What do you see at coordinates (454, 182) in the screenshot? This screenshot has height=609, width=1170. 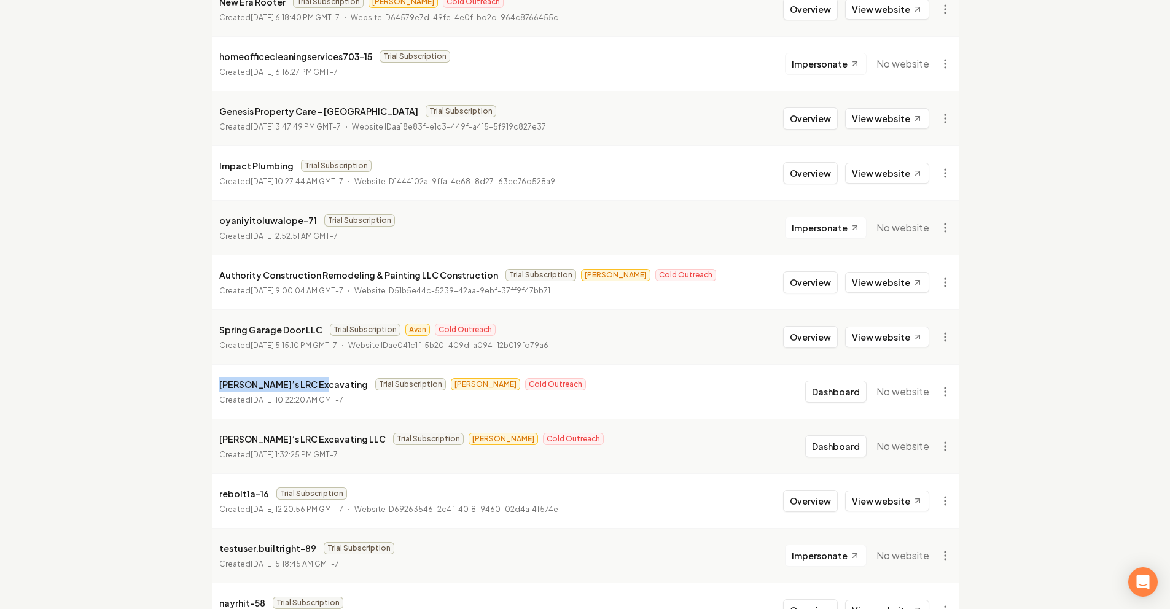 I see `p: Website ID 1444102a-9ffa-4e68-8d27-63ee76d528a9` at bounding box center [454, 182].